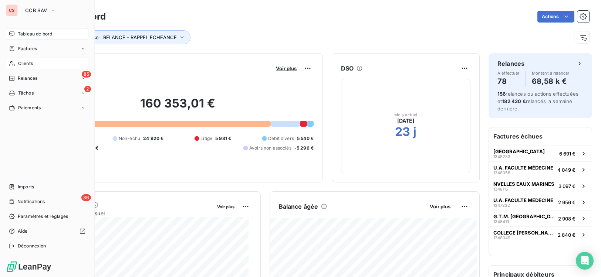  Describe the element at coordinates (405, 115) in the screenshot. I see `span: Mois actuel` at that location.